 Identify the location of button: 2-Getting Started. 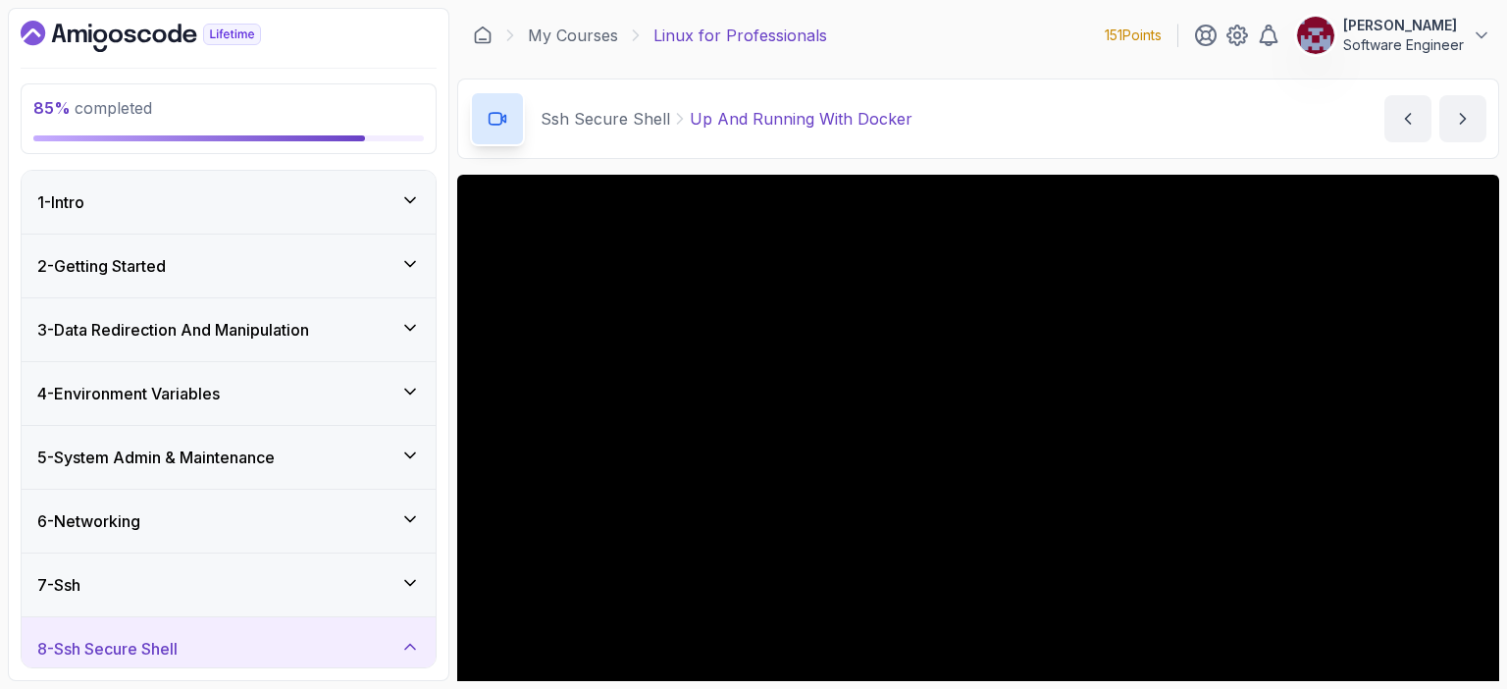
(229, 266).